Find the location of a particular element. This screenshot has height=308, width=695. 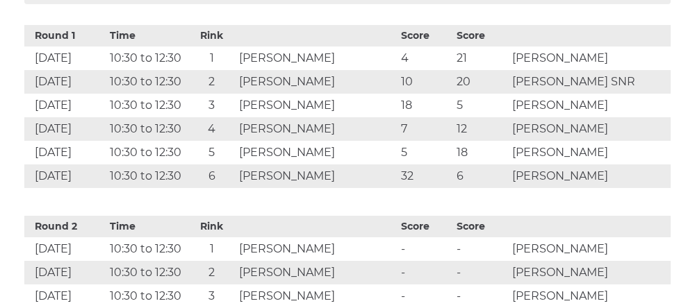

td: 7 is located at coordinates (425, 129).